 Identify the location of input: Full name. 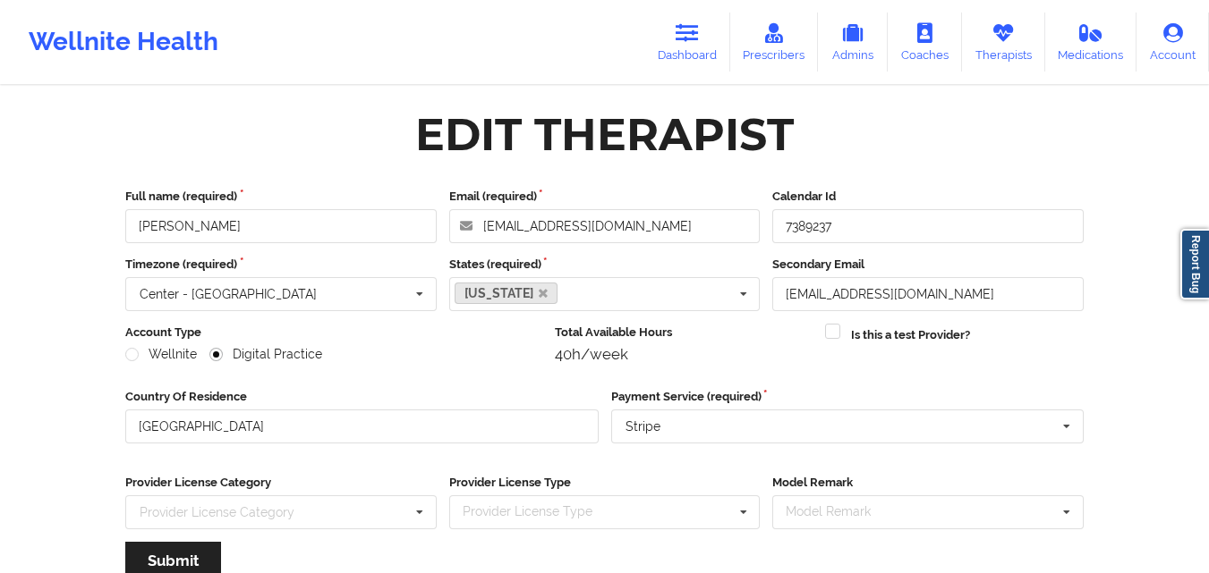
(281, 226).